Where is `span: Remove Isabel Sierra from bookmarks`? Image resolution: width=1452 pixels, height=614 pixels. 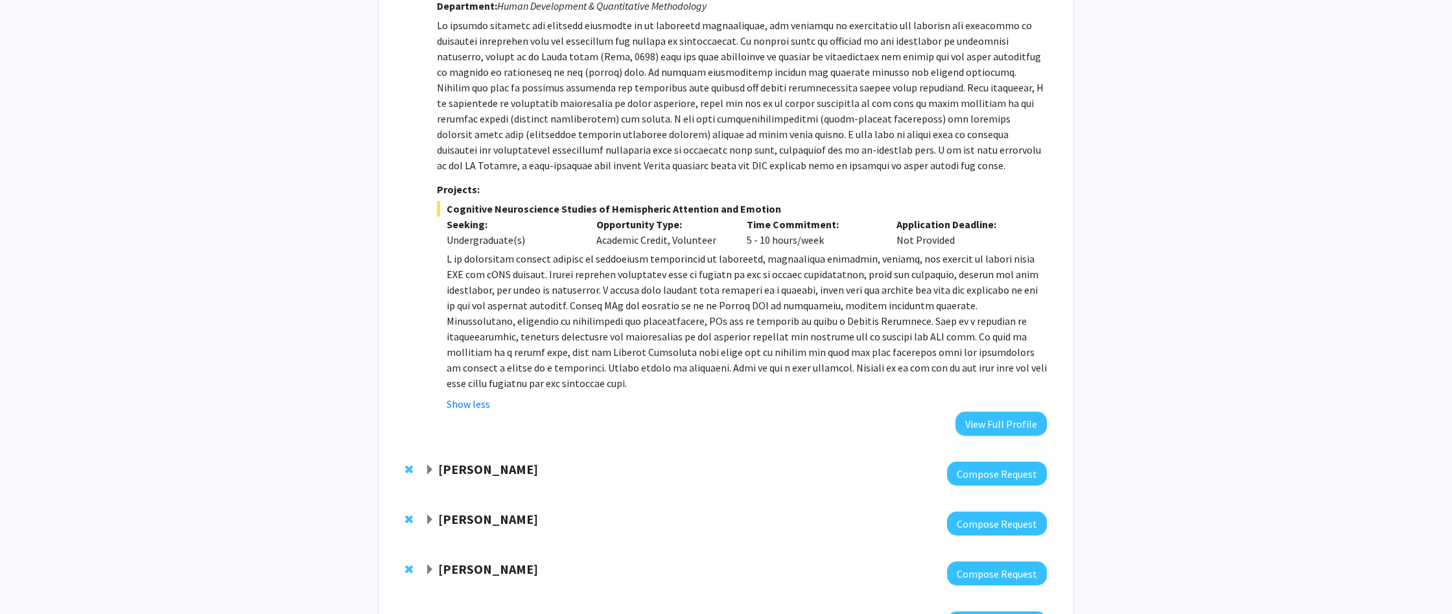
span: Remove Isabel Sierra from bookmarks is located at coordinates (409, 569).